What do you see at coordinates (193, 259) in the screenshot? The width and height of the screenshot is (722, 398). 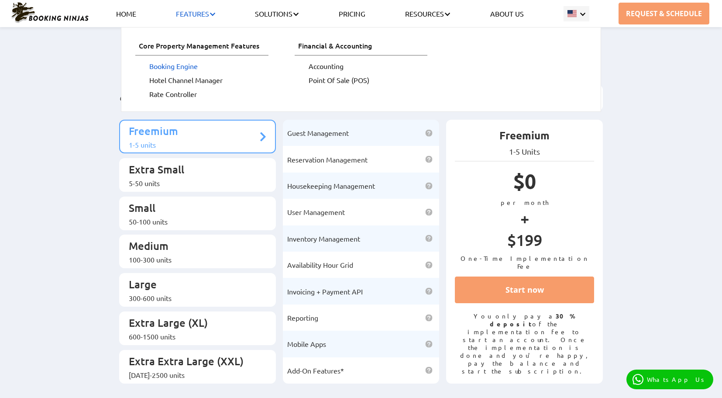 I see `div: 100-300 units` at bounding box center [193, 259].